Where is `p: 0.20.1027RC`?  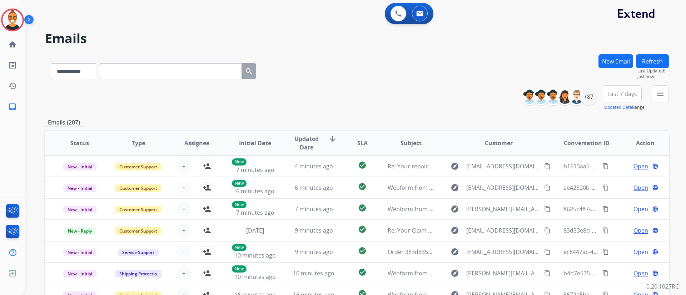
p: 0.20.1027RC is located at coordinates (662, 287).